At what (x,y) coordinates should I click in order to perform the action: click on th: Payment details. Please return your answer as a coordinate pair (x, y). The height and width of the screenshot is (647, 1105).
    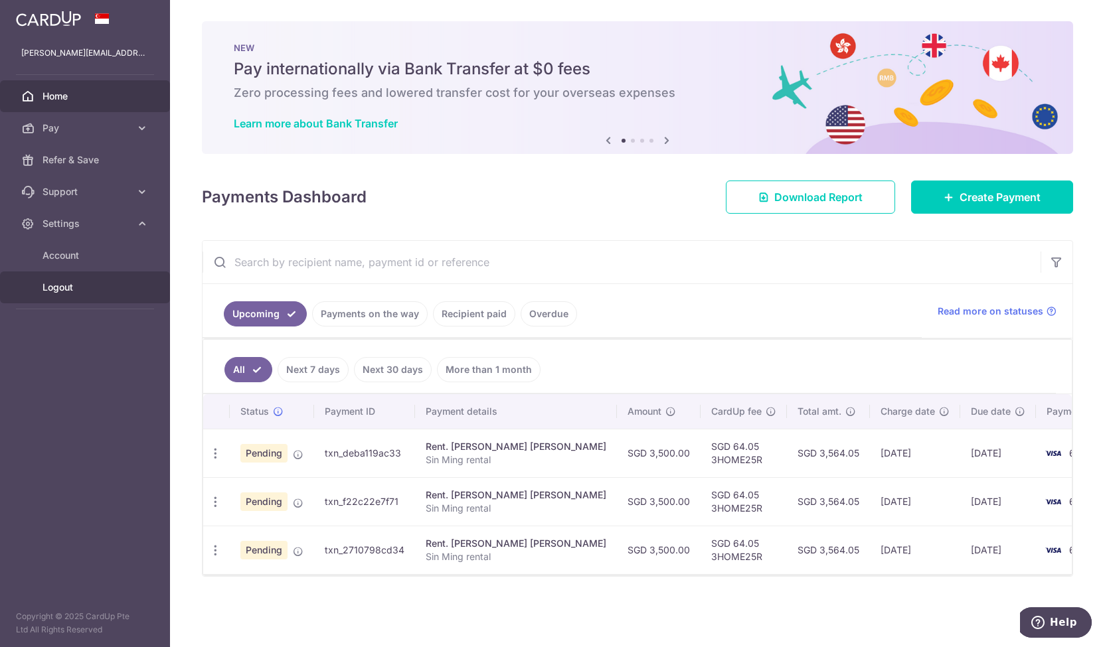
    Looking at the image, I should click on (516, 412).